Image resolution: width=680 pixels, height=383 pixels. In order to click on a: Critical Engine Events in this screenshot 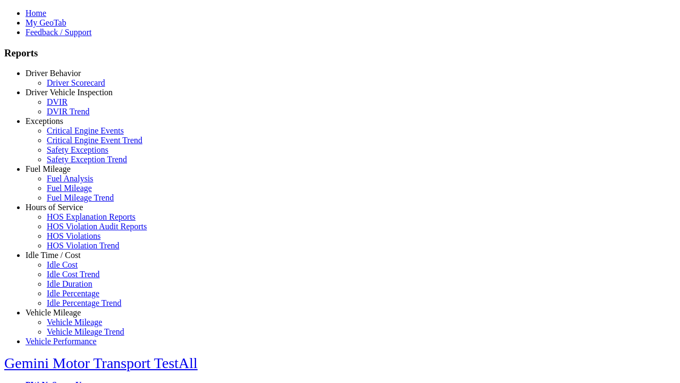, I will do `click(85, 130)`.